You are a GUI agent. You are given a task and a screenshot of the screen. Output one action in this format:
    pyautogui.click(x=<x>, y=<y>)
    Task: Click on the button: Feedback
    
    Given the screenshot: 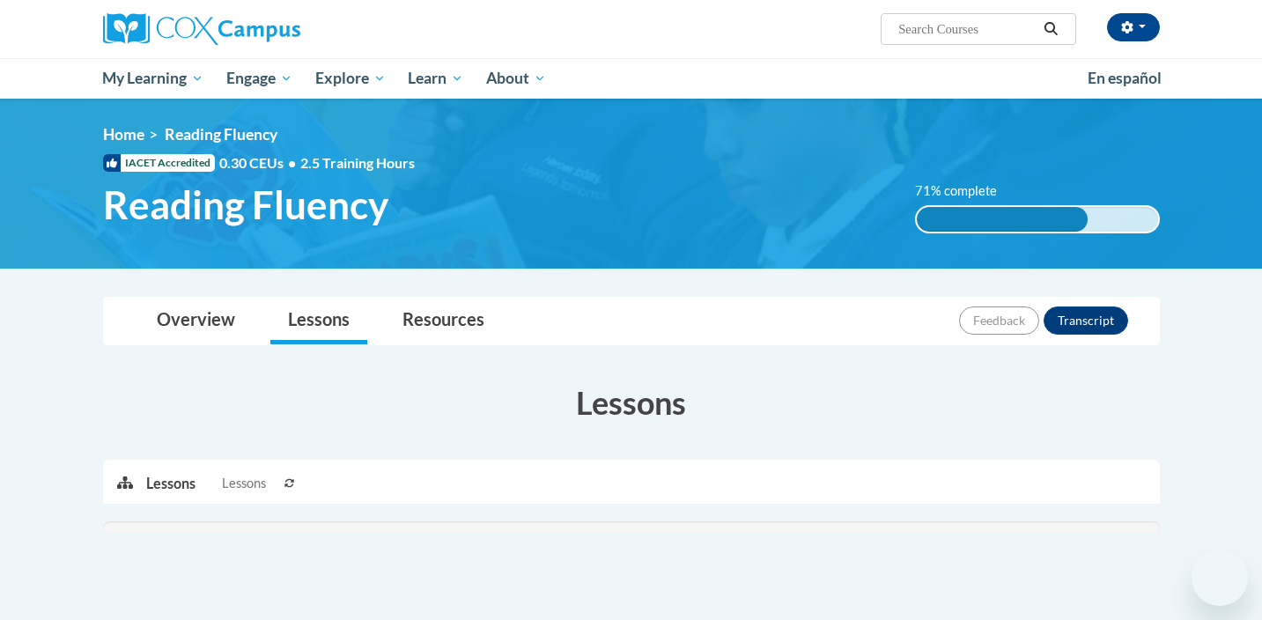 What is the action you would take?
    pyautogui.click(x=999, y=321)
    